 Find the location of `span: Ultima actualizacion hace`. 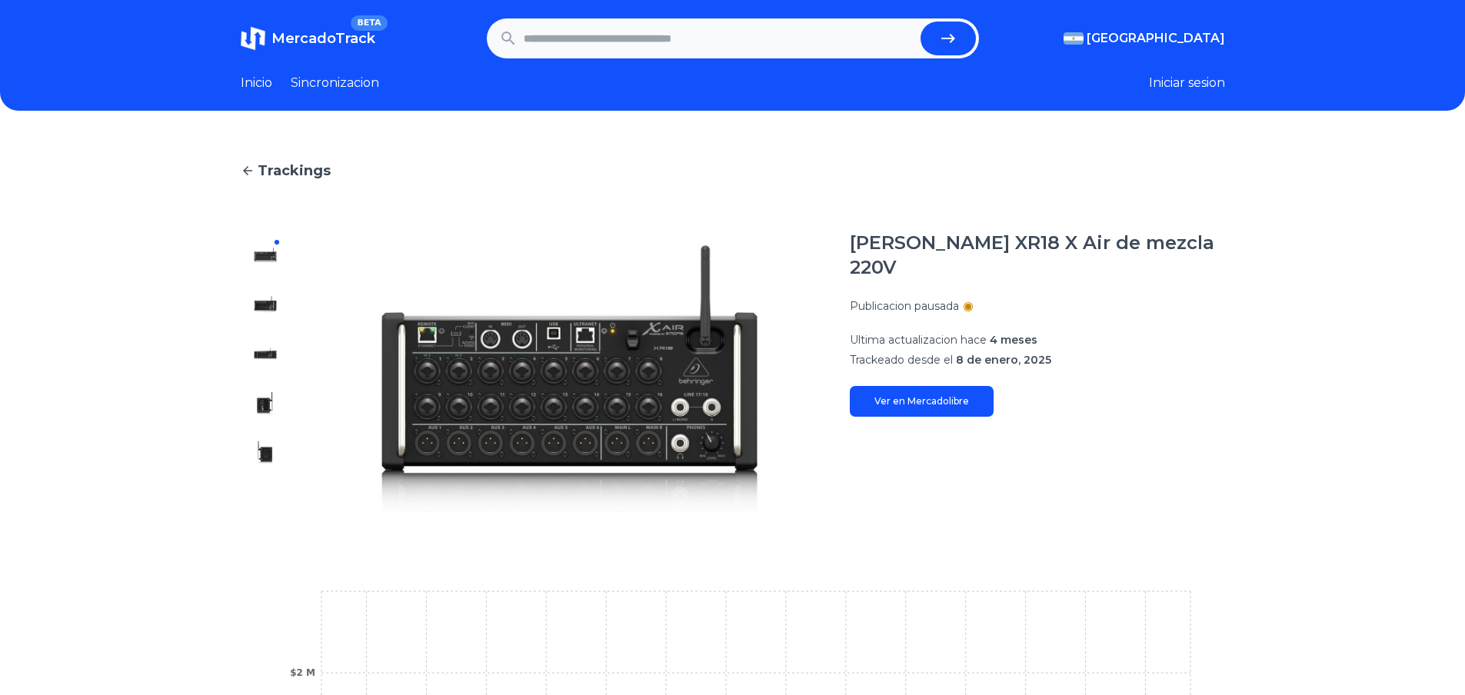

span: Ultima actualizacion hace is located at coordinates (918, 340).